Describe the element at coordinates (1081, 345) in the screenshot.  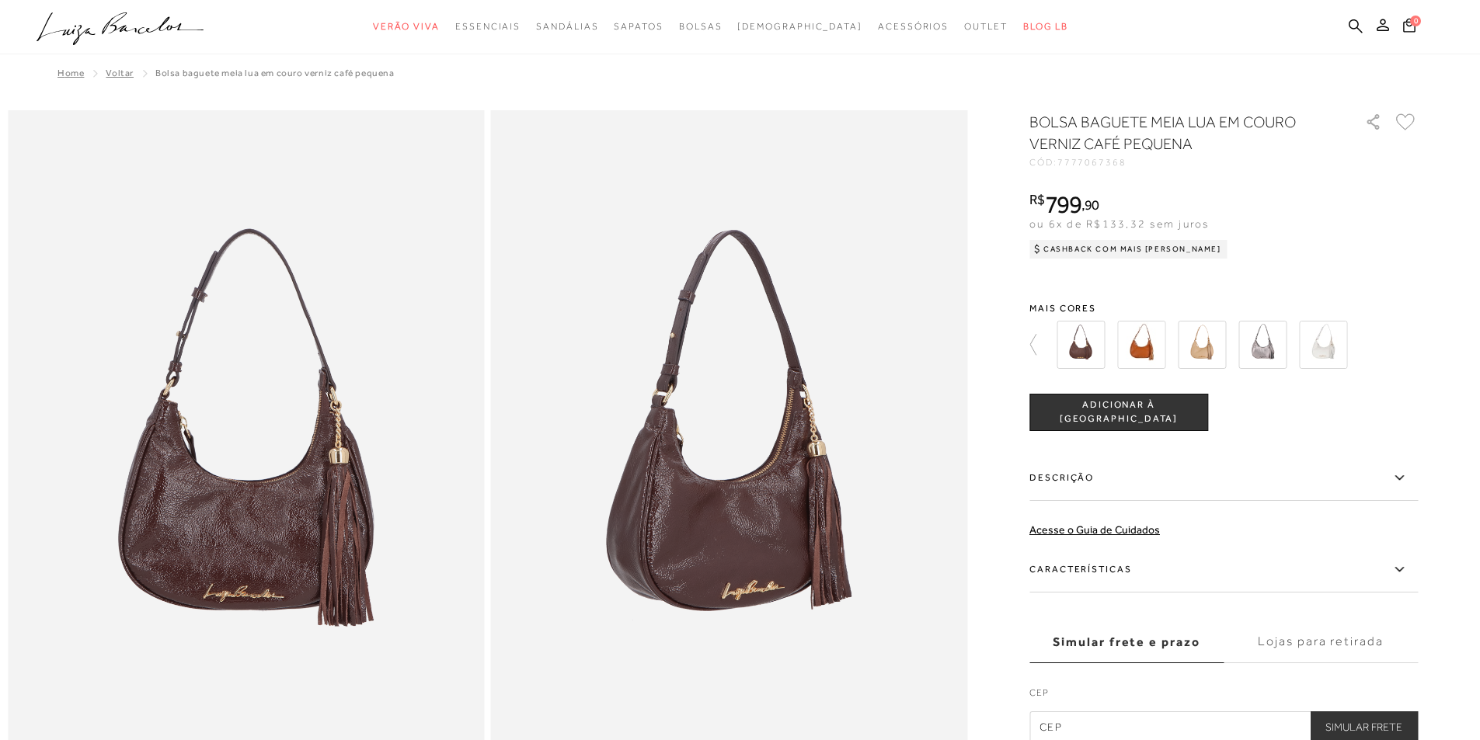
I see `img: BOLSA PEQUENA MEIA LUA EM COURO CAFÉ` at that location.